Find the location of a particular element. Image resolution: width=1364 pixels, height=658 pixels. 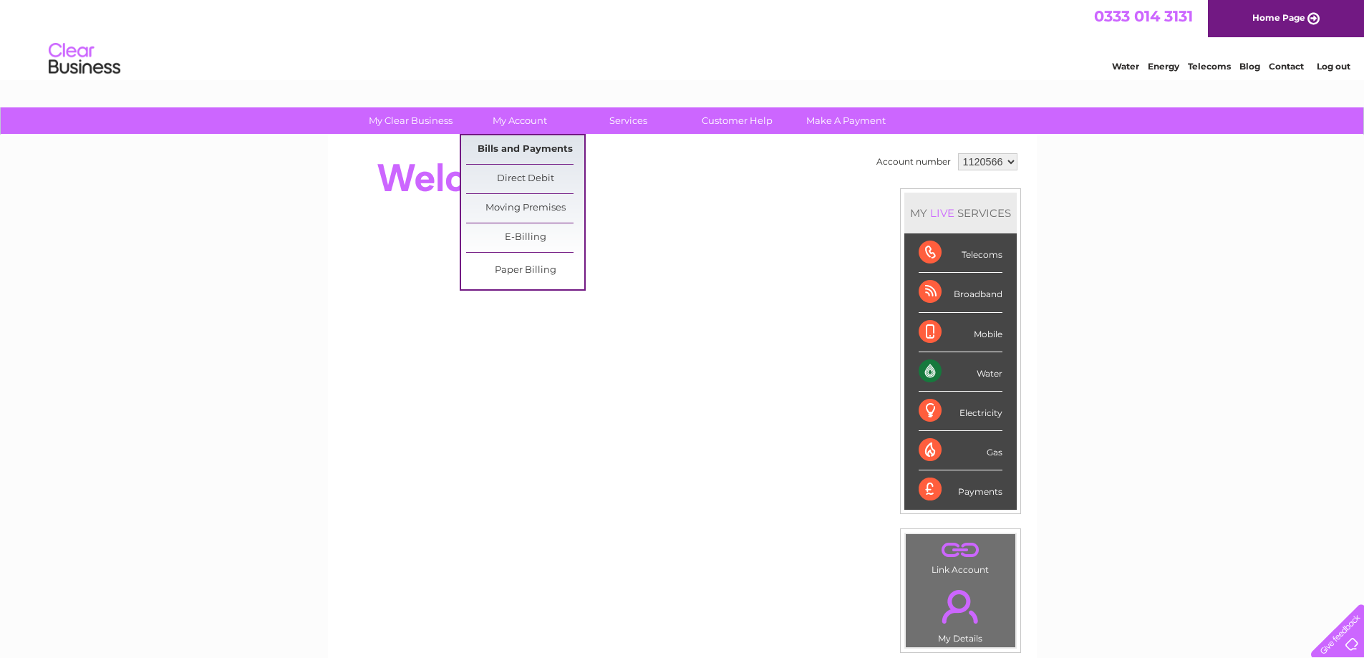

a: E-Billing is located at coordinates (525, 238).